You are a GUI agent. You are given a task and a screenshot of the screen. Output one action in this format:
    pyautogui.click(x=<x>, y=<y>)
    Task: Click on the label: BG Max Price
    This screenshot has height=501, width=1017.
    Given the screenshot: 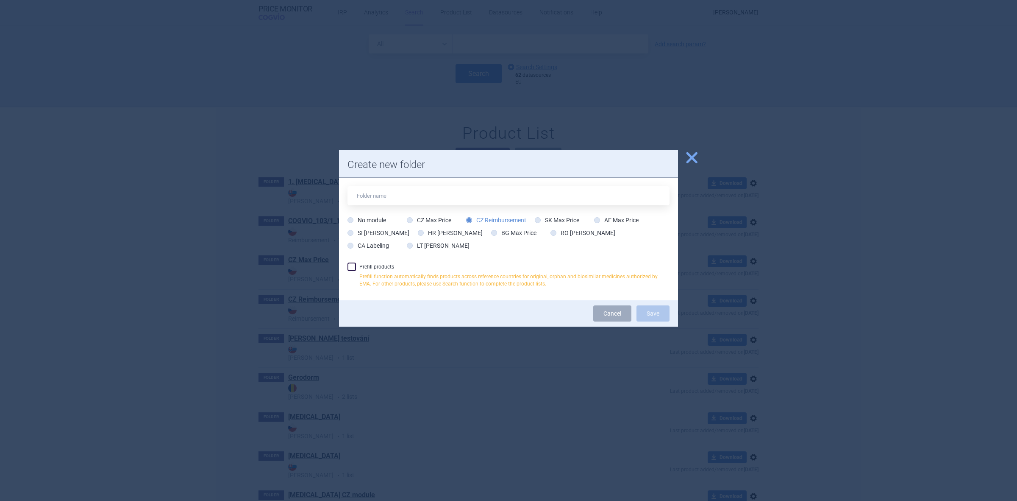 What is the action you would take?
    pyautogui.click(x=514, y=233)
    